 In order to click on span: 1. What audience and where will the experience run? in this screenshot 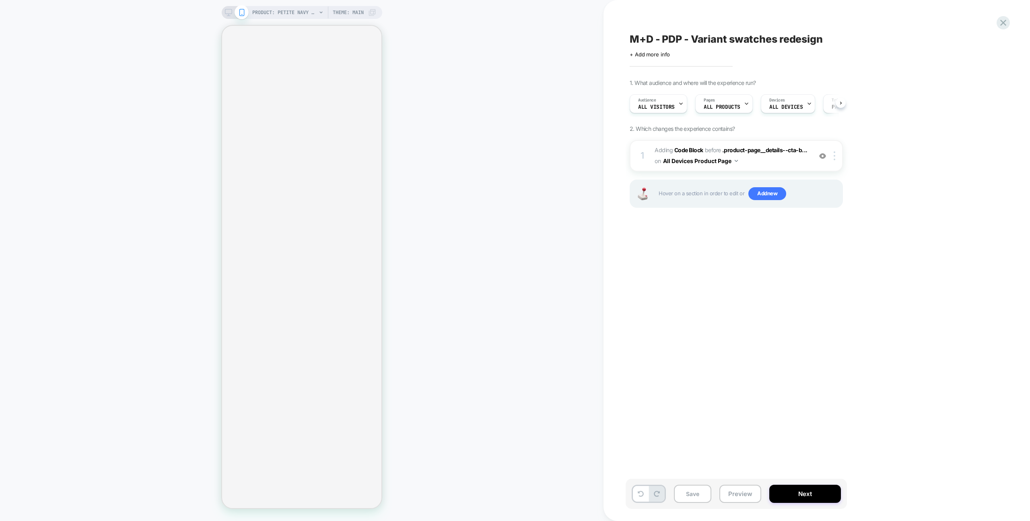, I will do `click(692, 82)`.